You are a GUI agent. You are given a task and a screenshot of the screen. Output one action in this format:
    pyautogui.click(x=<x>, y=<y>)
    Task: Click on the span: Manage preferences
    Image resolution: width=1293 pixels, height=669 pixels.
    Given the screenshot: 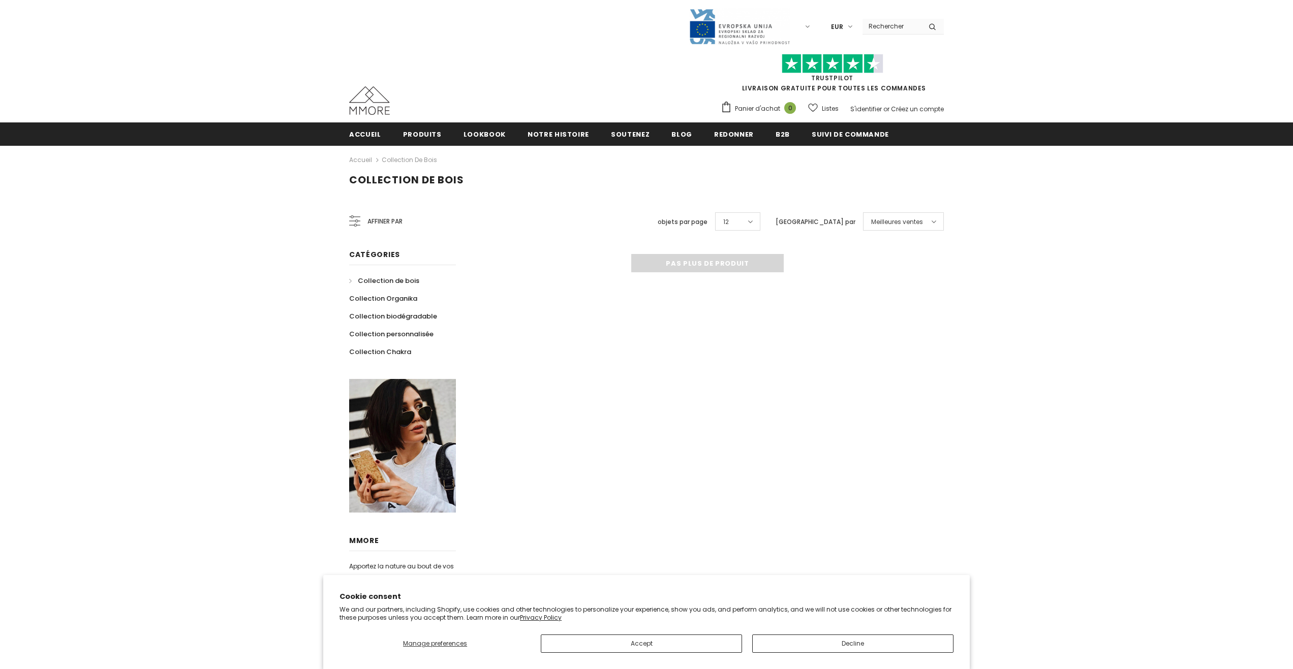 What is the action you would take?
    pyautogui.click(x=435, y=643)
    